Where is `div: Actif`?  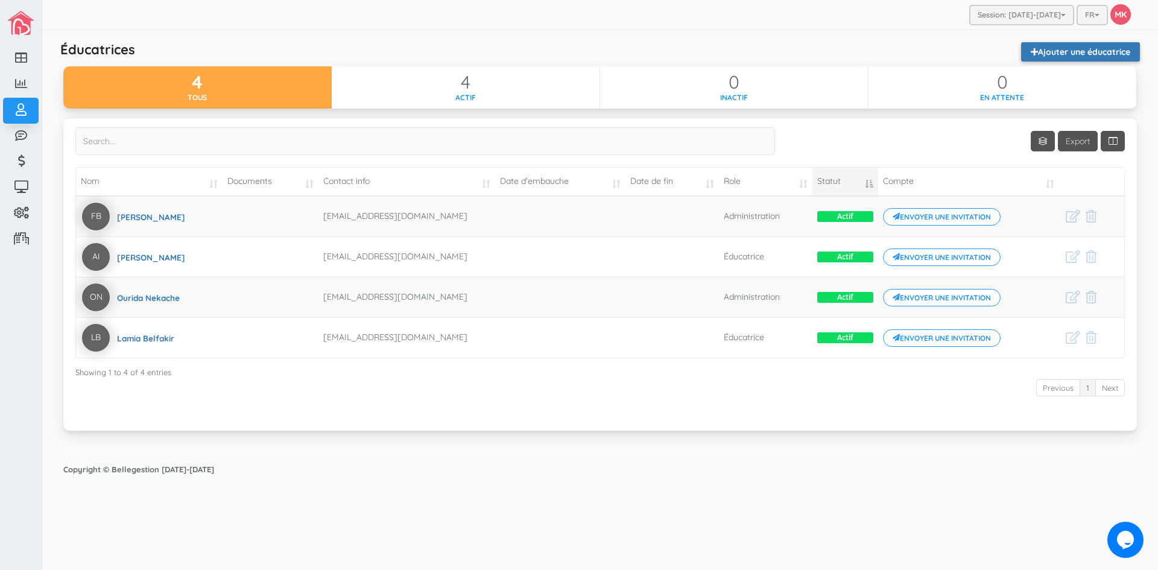
div: Actif is located at coordinates (466, 97).